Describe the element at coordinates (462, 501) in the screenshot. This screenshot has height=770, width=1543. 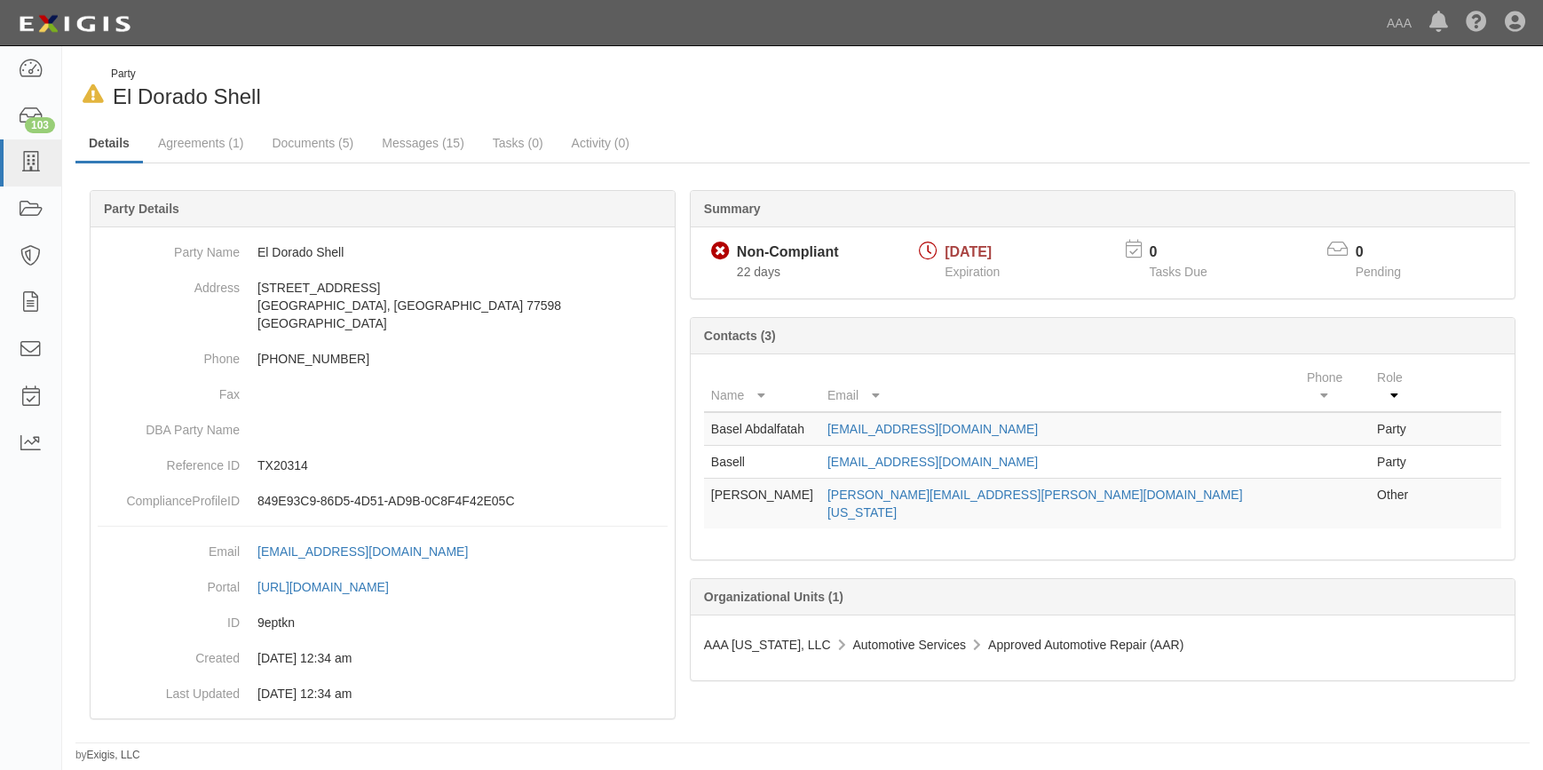
I see `p: 849E93C9-86D5-4D51-AD9B-0C8F4F42E05C` at that location.